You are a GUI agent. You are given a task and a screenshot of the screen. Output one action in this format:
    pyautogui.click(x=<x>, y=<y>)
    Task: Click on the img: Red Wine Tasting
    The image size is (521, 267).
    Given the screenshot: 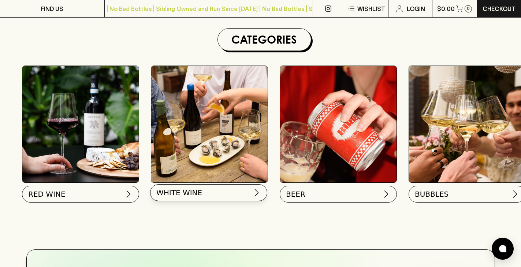 What is the action you would take?
    pyautogui.click(x=81, y=124)
    